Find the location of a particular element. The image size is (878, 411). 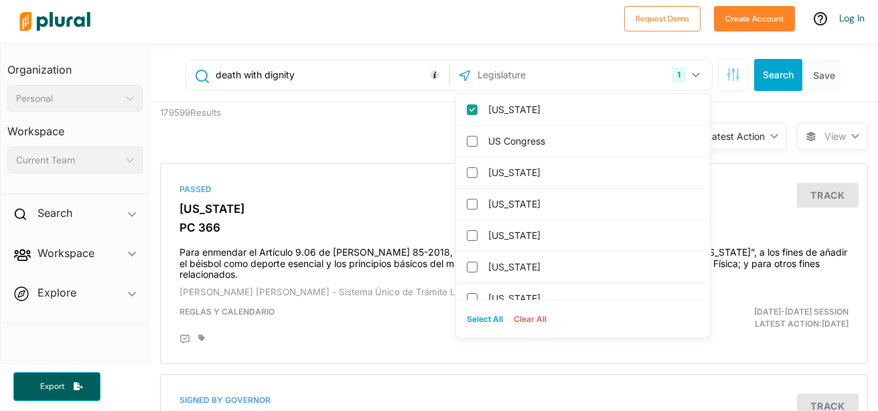

input: Legislature is located at coordinates (548, 75).